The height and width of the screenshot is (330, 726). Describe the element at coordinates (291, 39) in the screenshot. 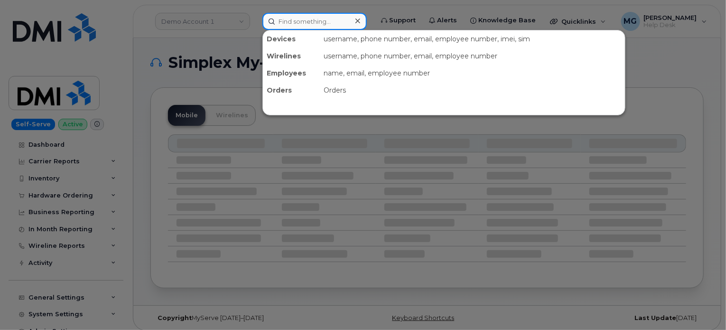

I see `div: Devices` at that location.